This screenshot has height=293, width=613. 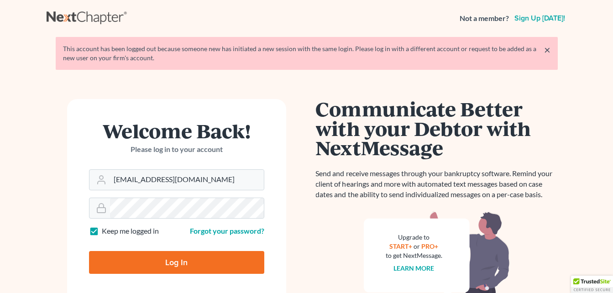 I want to click on p: Send and receive messages through your bankruptcy software. Remind your client of hearings and mo..., so click(x=436, y=184).